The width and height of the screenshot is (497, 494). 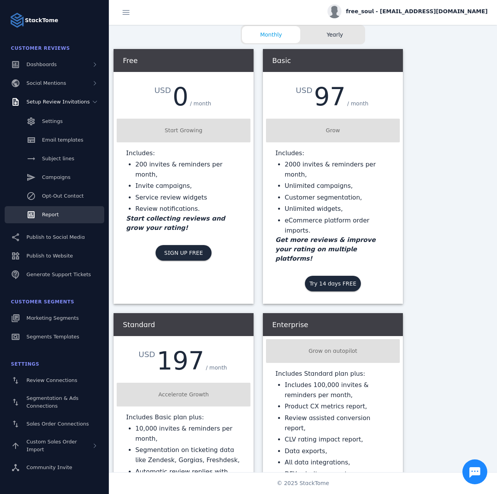 I want to click on li: Data exports,, so click(x=338, y=451).